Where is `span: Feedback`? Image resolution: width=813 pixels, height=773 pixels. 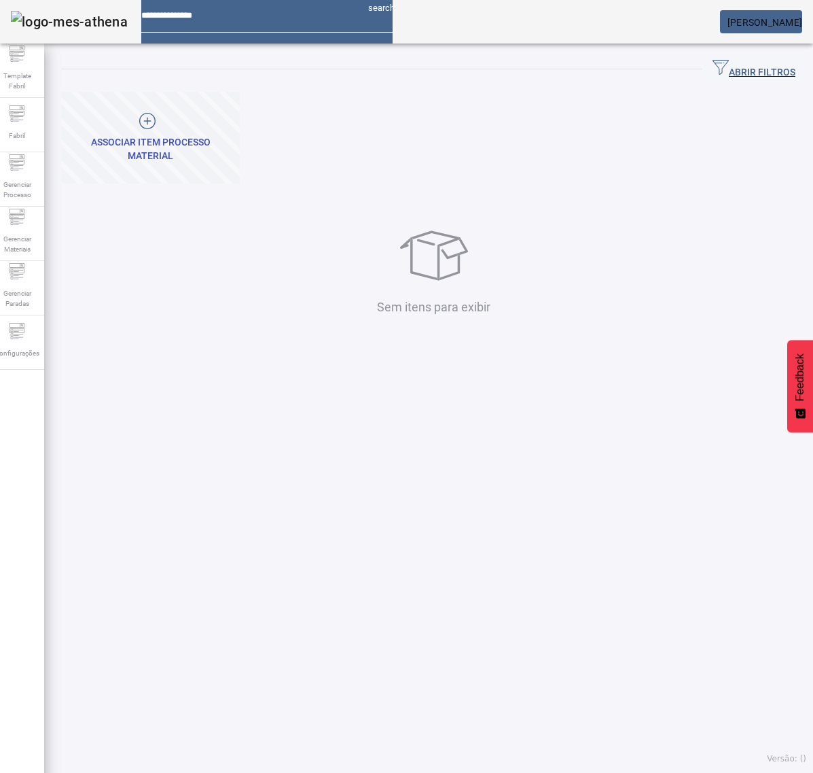 span: Feedback is located at coordinates (801, 377).